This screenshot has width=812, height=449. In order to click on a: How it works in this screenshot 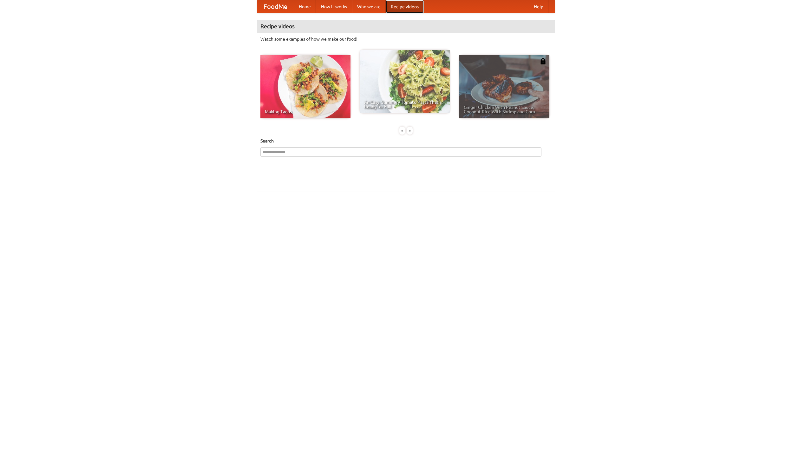, I will do `click(334, 7)`.